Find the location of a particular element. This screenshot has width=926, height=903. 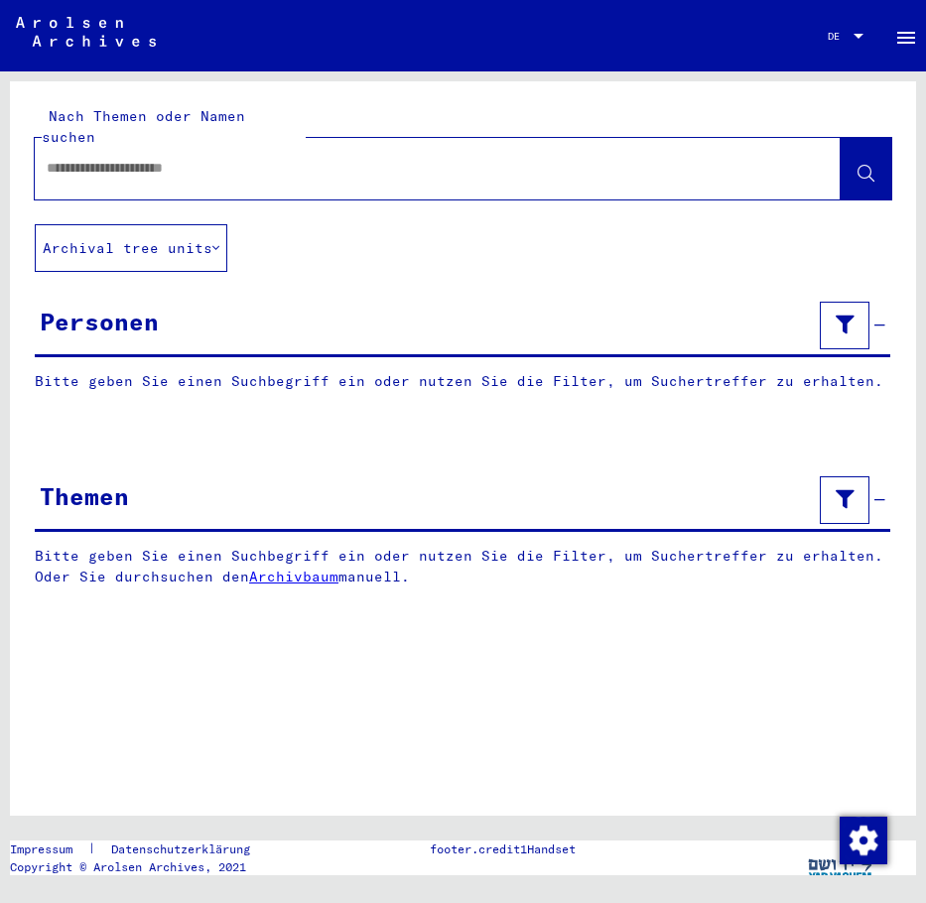

mat-icon: Side nav toggle icon is located at coordinates (906, 38).